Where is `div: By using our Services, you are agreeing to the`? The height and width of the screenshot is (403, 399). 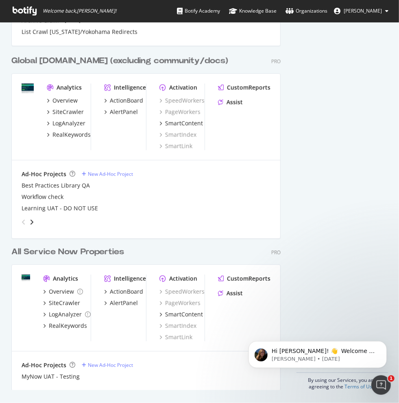
div: By using our Services, you are agreeing to the is located at coordinates (342, 381).